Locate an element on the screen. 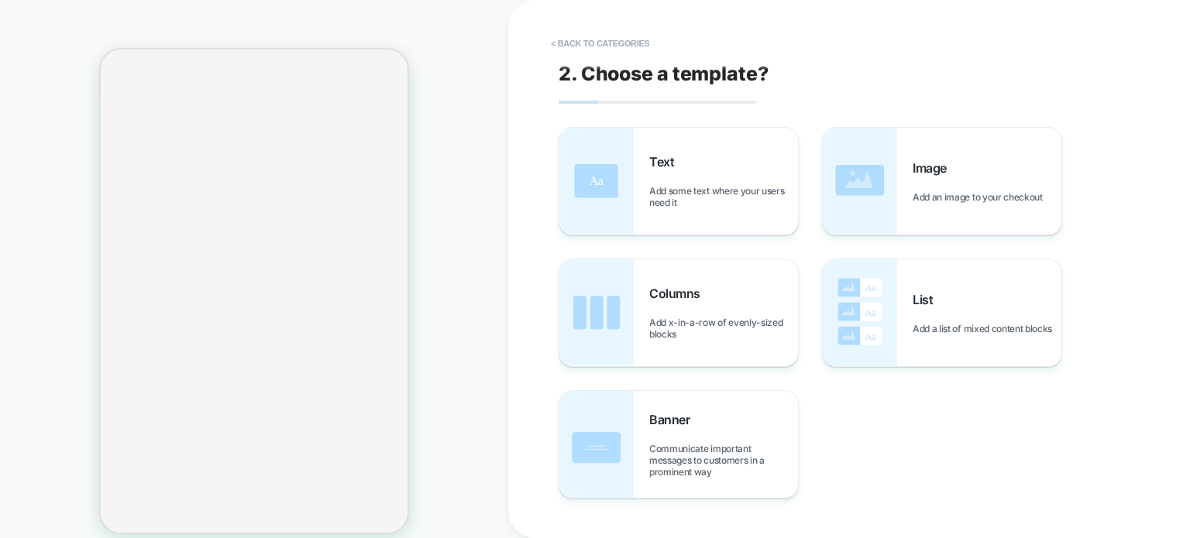 Image resolution: width=1190 pixels, height=538 pixels. span: Add an image to your checkout is located at coordinates (981, 197).